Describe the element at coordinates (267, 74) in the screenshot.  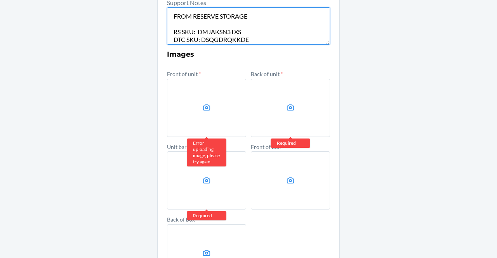
I see `label: Back of unit` at that location.